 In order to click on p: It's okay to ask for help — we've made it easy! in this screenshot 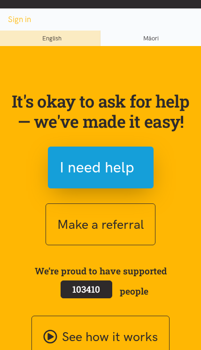, I will do `click(101, 111)`.